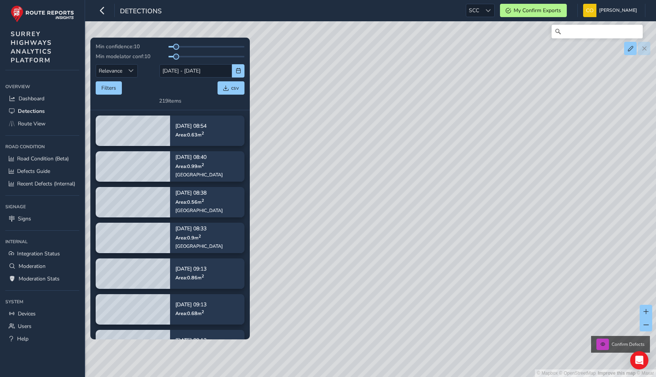 This screenshot has width=656, height=377. I want to click on span: Area: 0.63 m, so click(190, 134).